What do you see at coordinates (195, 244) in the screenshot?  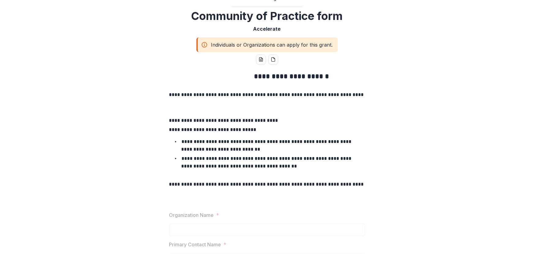 I see `p: Primary Contact Name` at bounding box center [195, 244].